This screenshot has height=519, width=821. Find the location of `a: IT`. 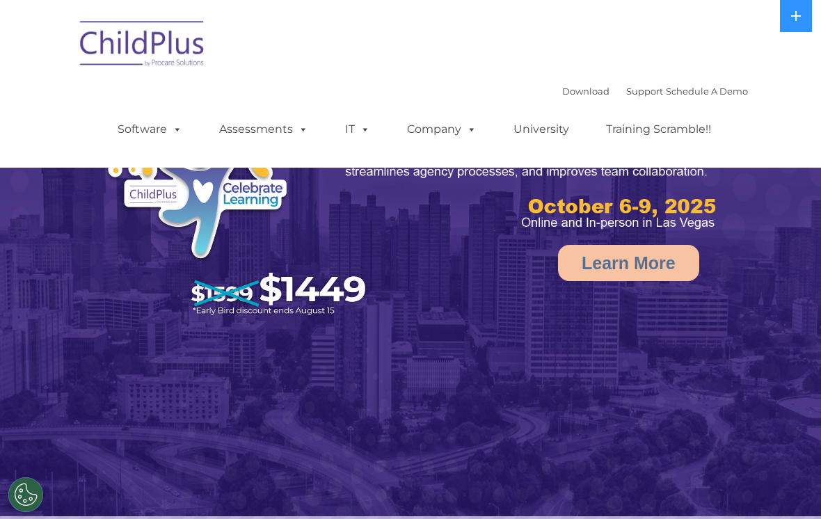

a: IT is located at coordinates (358, 129).